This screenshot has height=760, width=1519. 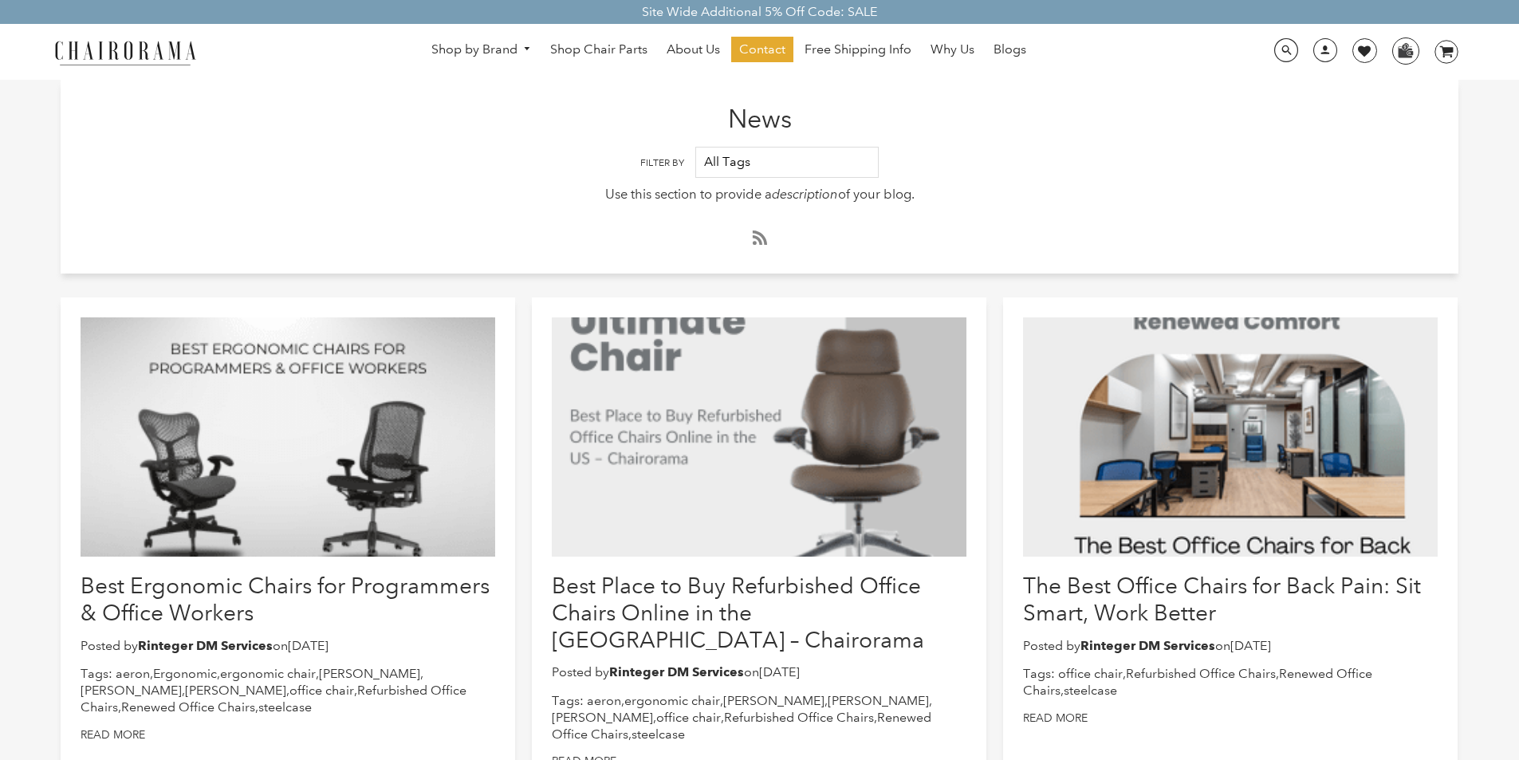 What do you see at coordinates (1222, 599) in the screenshot?
I see `a: The Best Office Chairs for Back Pain: Sit Smart, Work Better` at bounding box center [1222, 599].